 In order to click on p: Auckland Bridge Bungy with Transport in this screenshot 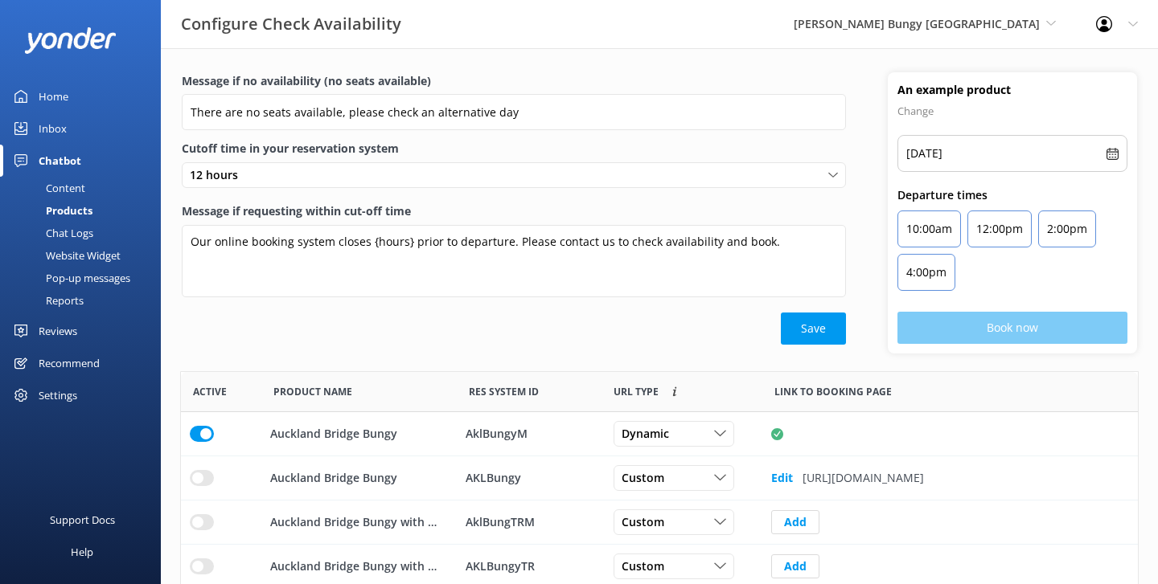, I will do `click(354, 567)`.